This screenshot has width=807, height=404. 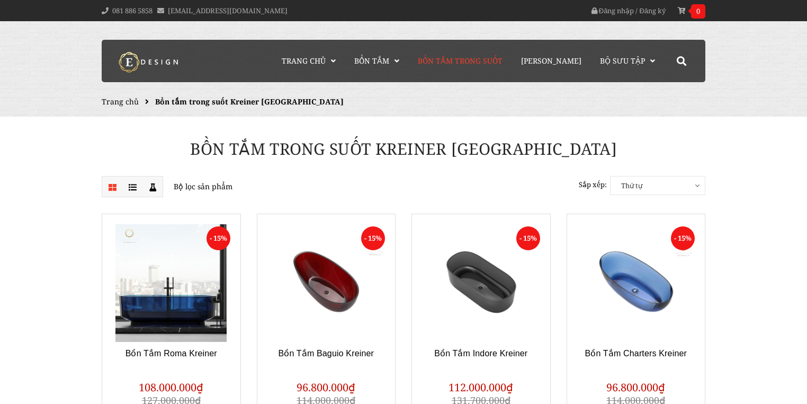 What do you see at coordinates (481, 353) in the screenshot?
I see `a: Bồn Tắm Indore Kreiner` at bounding box center [481, 353].